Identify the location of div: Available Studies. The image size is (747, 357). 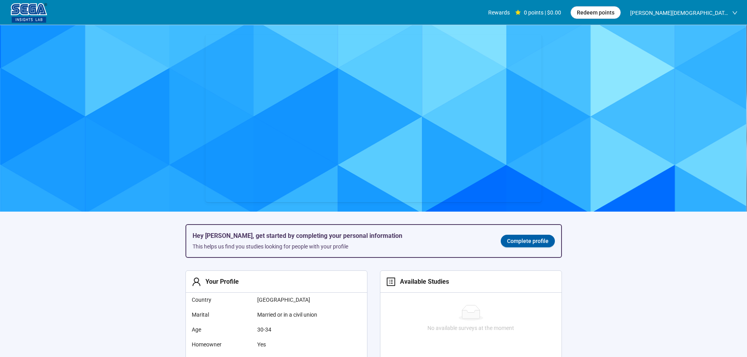
(423, 282).